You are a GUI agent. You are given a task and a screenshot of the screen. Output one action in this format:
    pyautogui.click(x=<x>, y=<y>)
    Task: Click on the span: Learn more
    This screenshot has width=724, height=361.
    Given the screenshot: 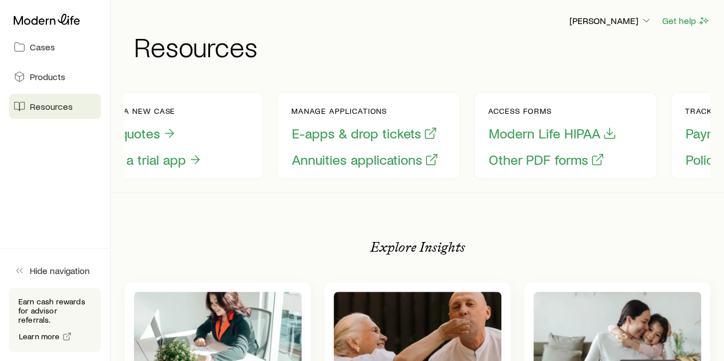 What is the action you would take?
    pyautogui.click(x=39, y=336)
    